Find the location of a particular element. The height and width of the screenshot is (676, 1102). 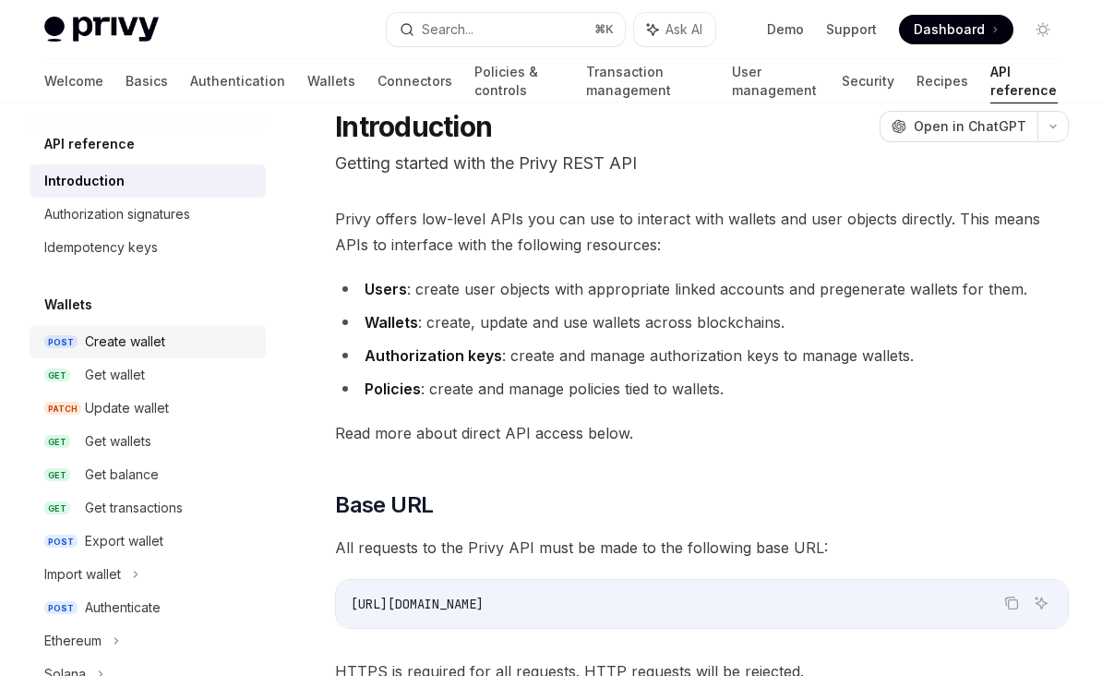

h1: Introduction is located at coordinates (414, 126).